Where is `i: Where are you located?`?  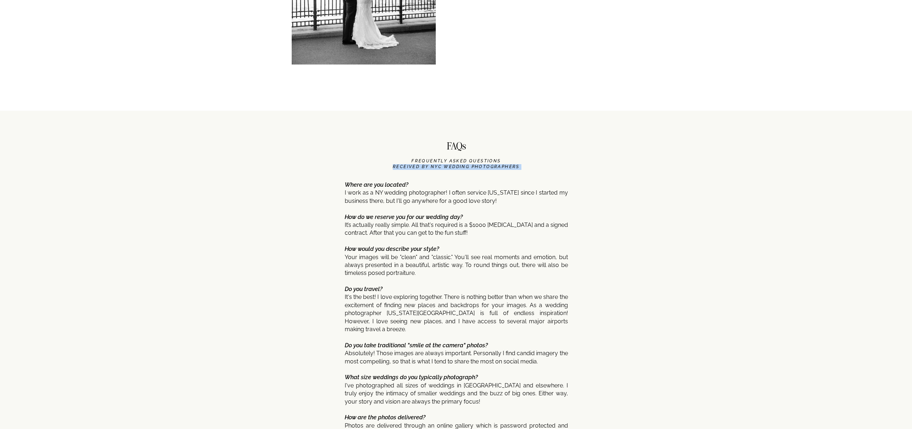 i: Where are you located? is located at coordinates (376, 184).